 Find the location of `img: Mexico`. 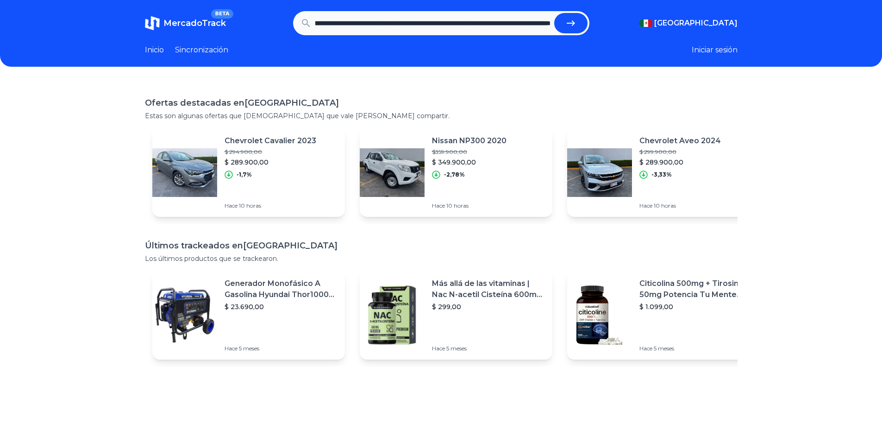

img: Mexico is located at coordinates (646, 23).